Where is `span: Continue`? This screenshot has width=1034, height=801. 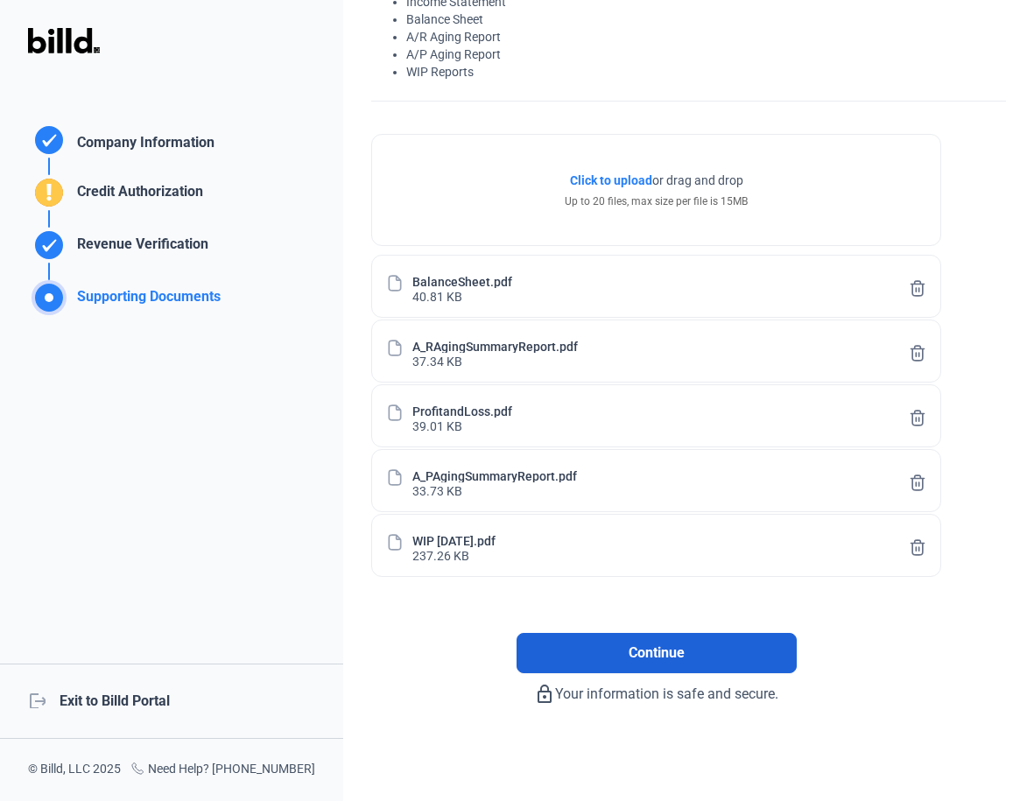 span: Continue is located at coordinates (657, 653).